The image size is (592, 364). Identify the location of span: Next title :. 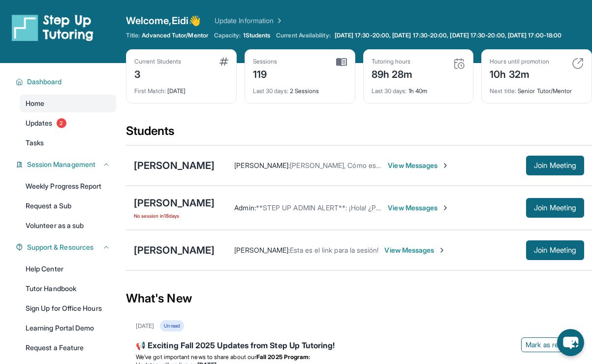
(503, 91).